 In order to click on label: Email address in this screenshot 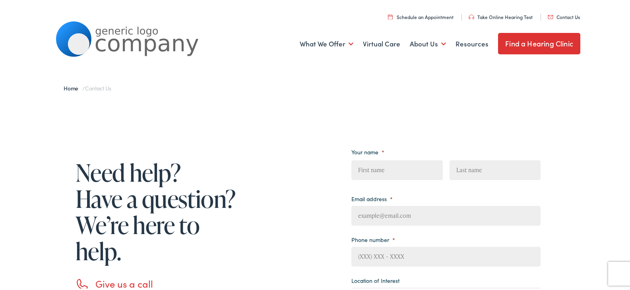, I will do `click(372, 198)`.